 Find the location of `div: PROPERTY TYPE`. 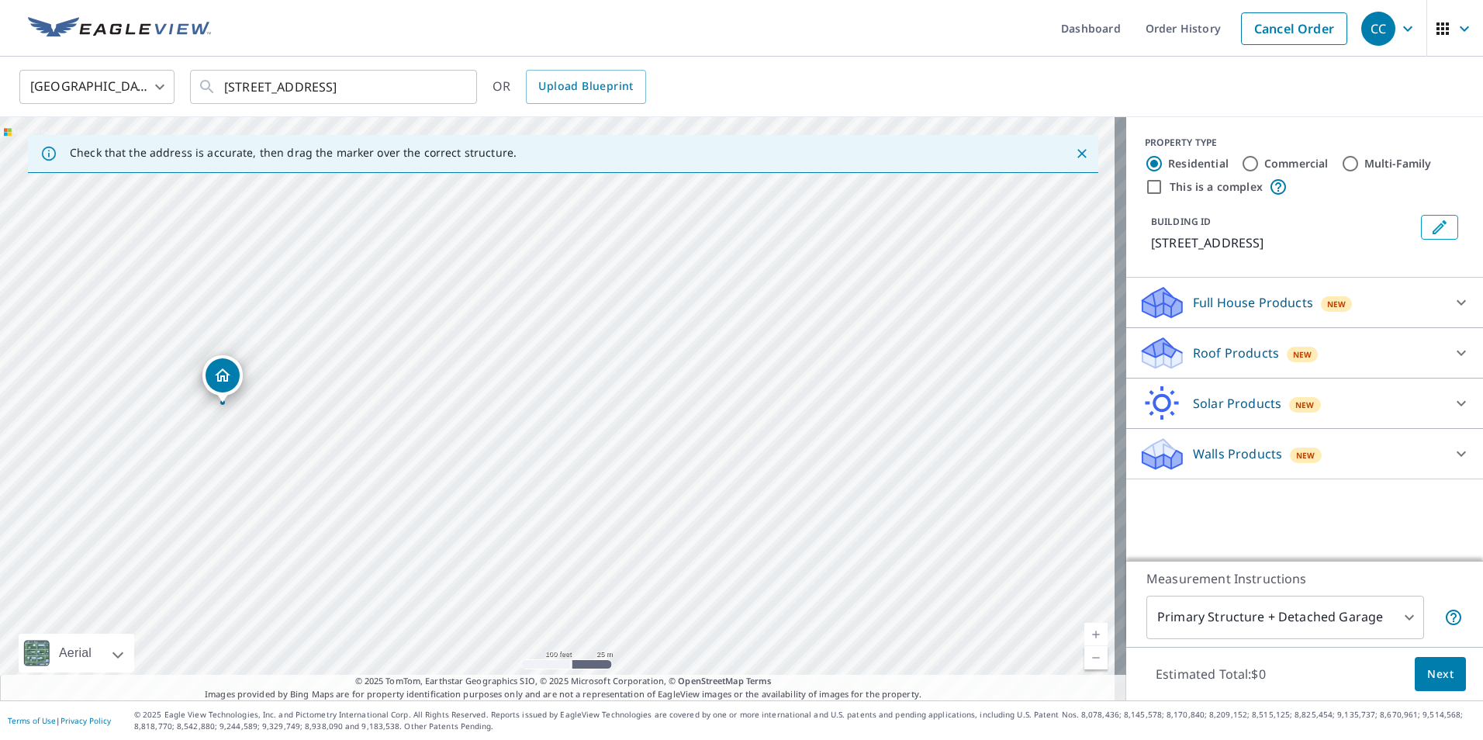

div: PROPERTY TYPE is located at coordinates (1305, 143).